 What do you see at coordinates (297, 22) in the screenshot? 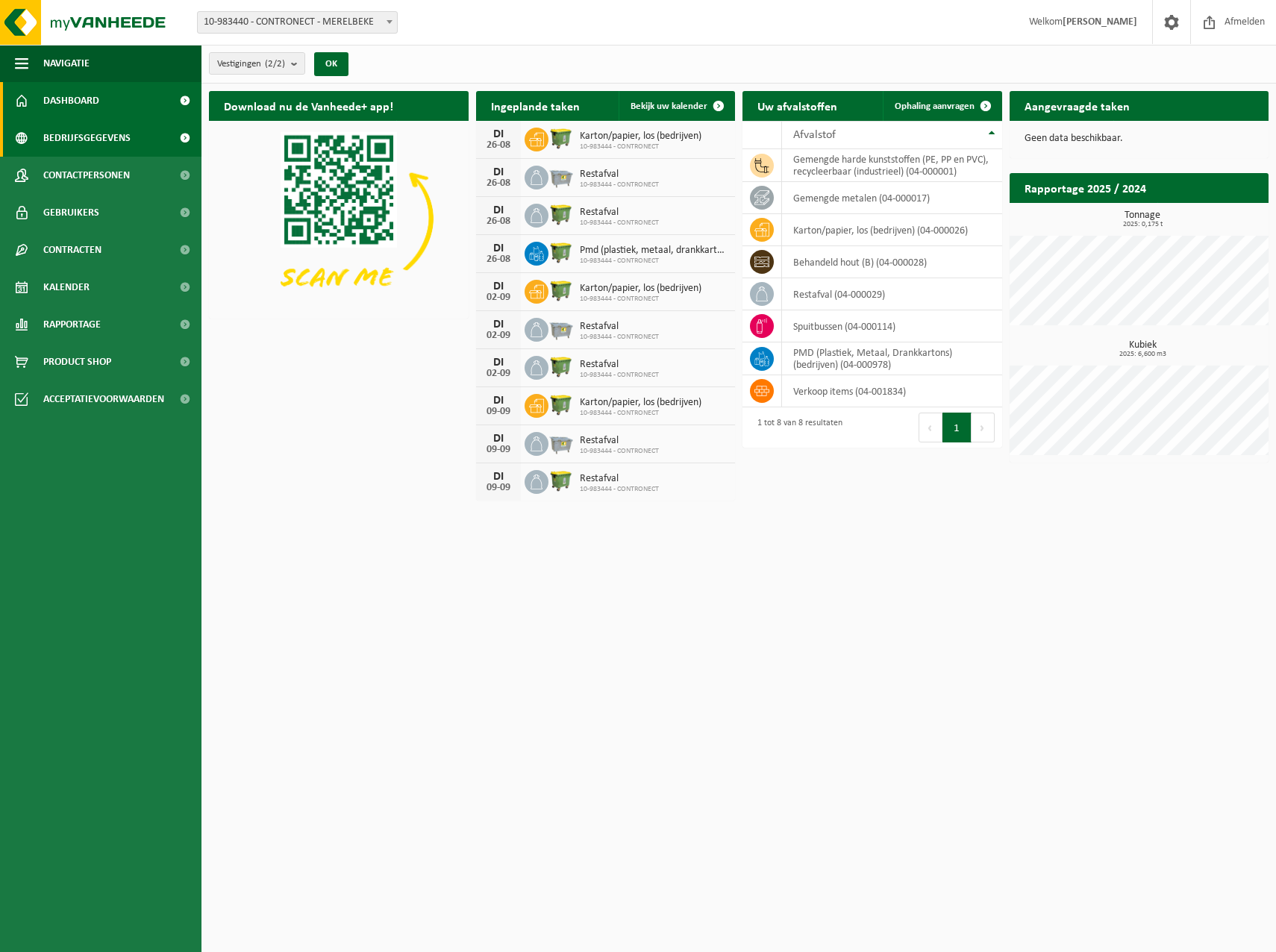
I see `span: 10-983440 - CONTRONECT - MERELBEKE` at bounding box center [297, 22].